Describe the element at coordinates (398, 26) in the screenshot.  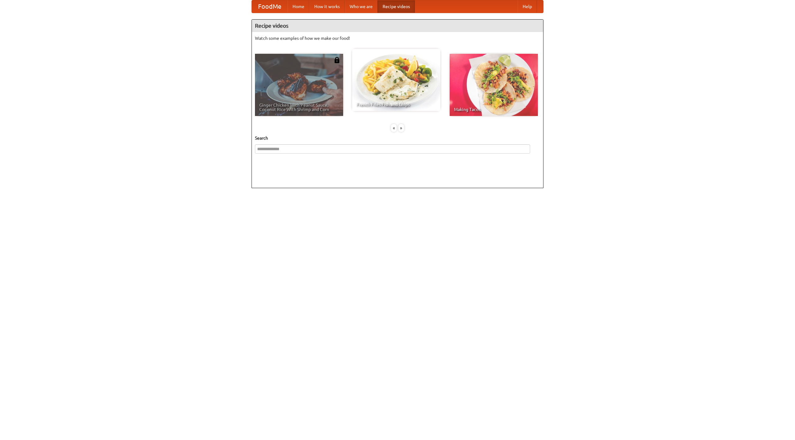
I see `h4: Recipe videos` at that location.